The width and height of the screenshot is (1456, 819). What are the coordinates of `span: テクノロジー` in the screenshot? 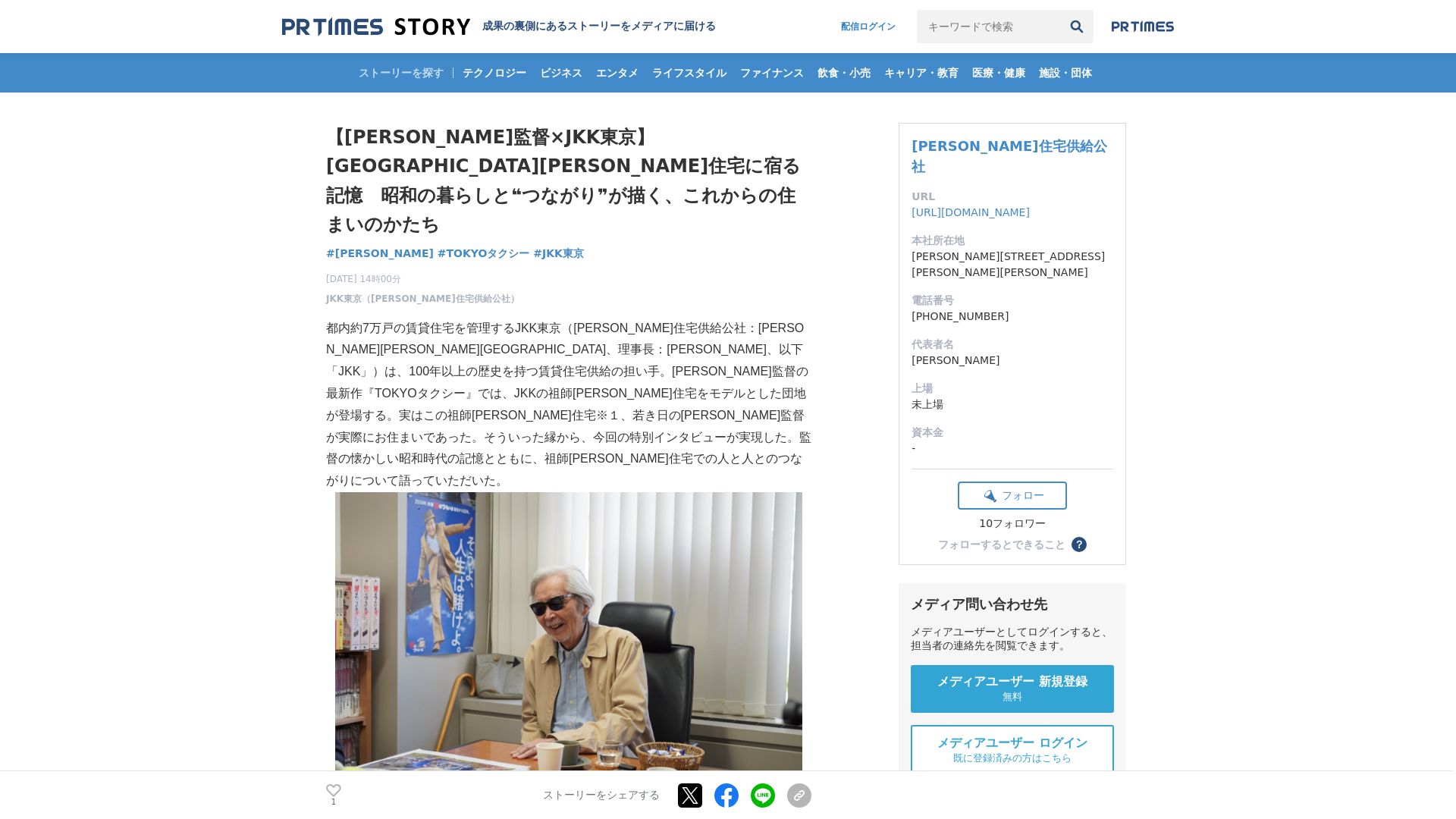 It's located at (494, 73).